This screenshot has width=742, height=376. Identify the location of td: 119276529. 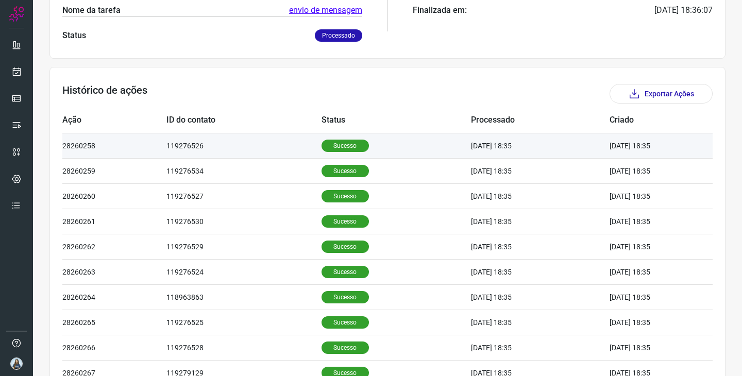
(244, 246).